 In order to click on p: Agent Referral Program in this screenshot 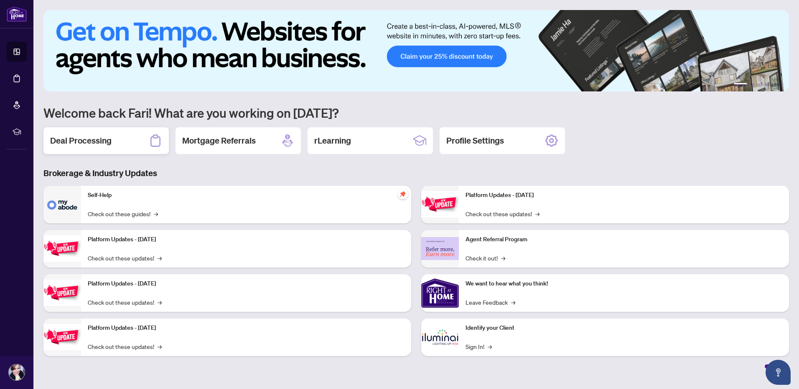, I will do `click(624, 240)`.